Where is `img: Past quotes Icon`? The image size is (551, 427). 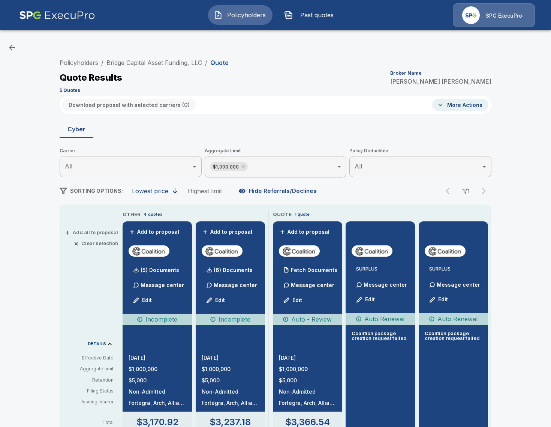 img: Past quotes Icon is located at coordinates (289, 15).